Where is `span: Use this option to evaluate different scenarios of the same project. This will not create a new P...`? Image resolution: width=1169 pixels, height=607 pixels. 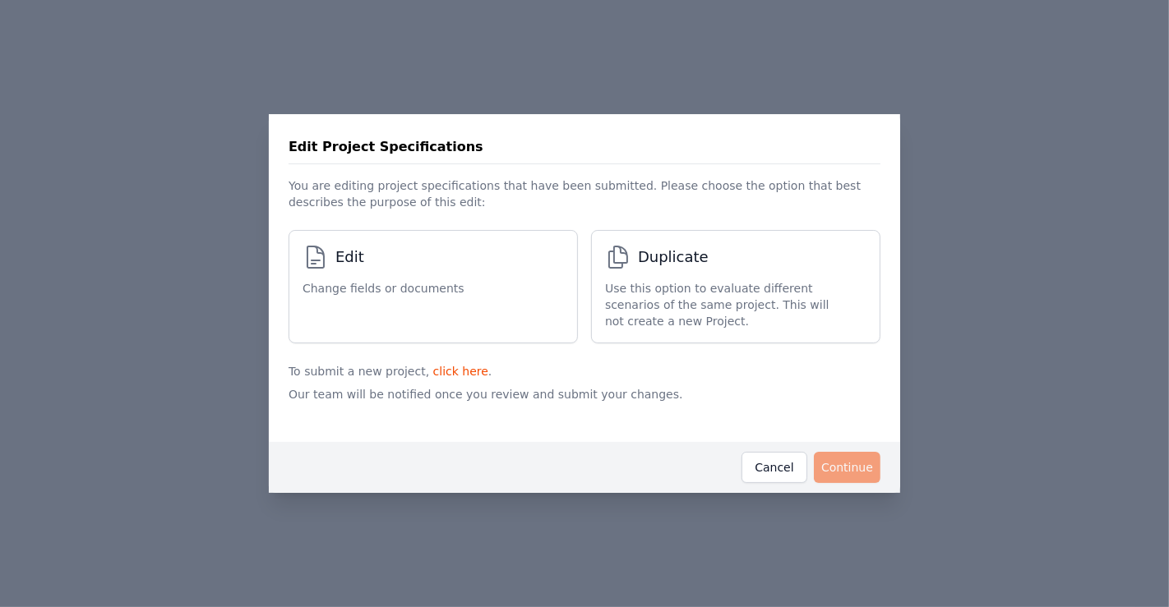
span: Use this option to evaluate different scenarios of the same project. This will not create a new P... is located at coordinates (727, 305).